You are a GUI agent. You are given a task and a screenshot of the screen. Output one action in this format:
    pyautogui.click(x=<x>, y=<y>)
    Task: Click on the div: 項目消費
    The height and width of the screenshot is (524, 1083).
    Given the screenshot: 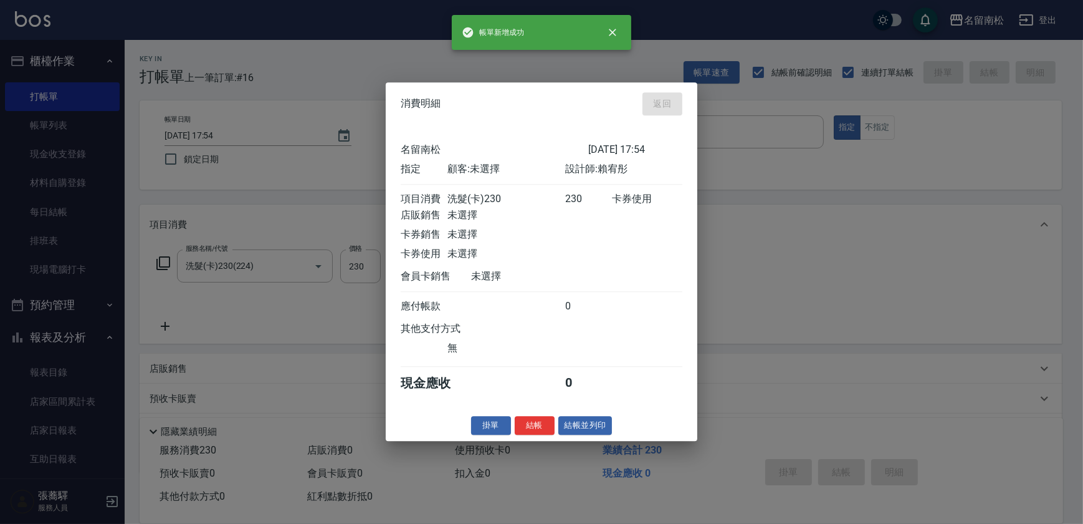 What is the action you would take?
    pyautogui.click(x=424, y=199)
    